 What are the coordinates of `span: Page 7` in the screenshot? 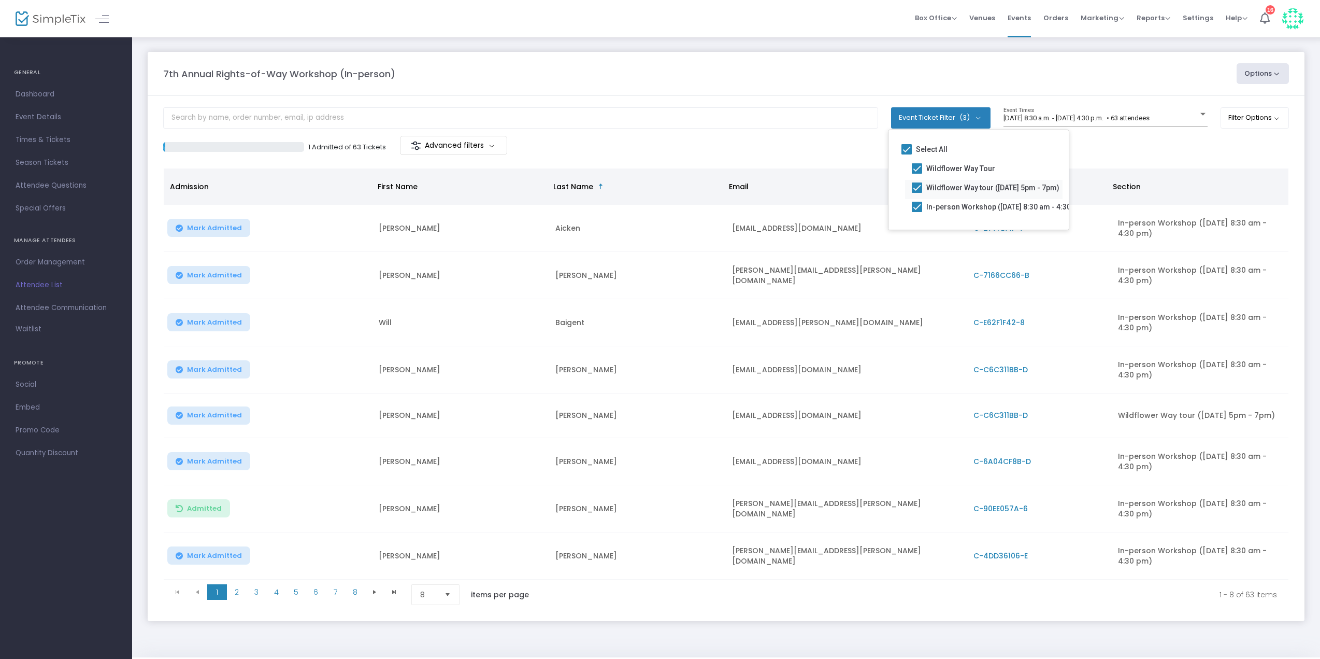 It's located at (335, 592).